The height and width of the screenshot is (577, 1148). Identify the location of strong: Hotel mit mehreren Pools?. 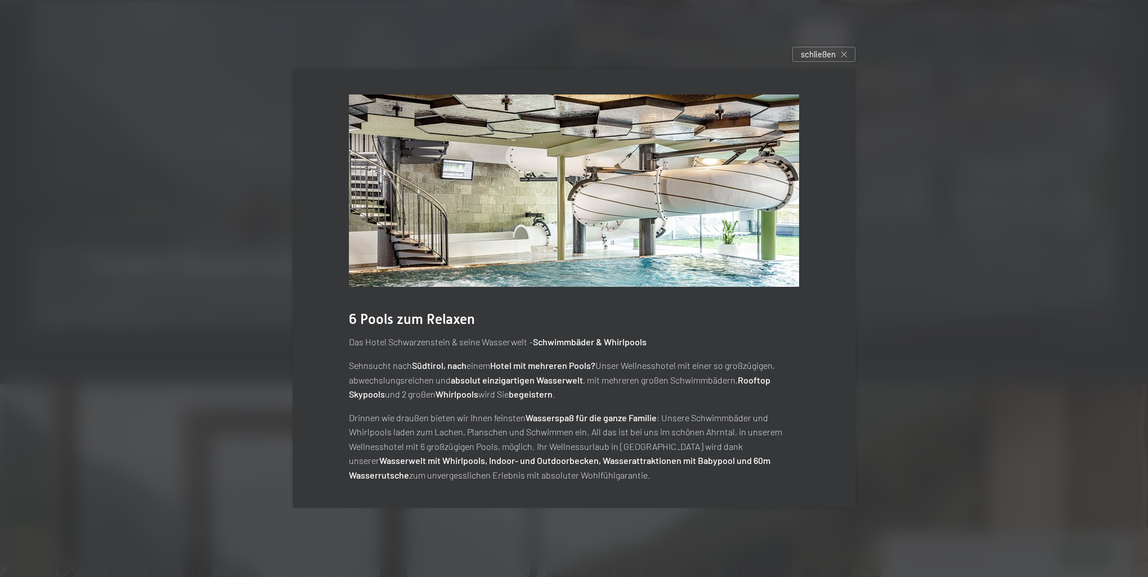
(542, 365).